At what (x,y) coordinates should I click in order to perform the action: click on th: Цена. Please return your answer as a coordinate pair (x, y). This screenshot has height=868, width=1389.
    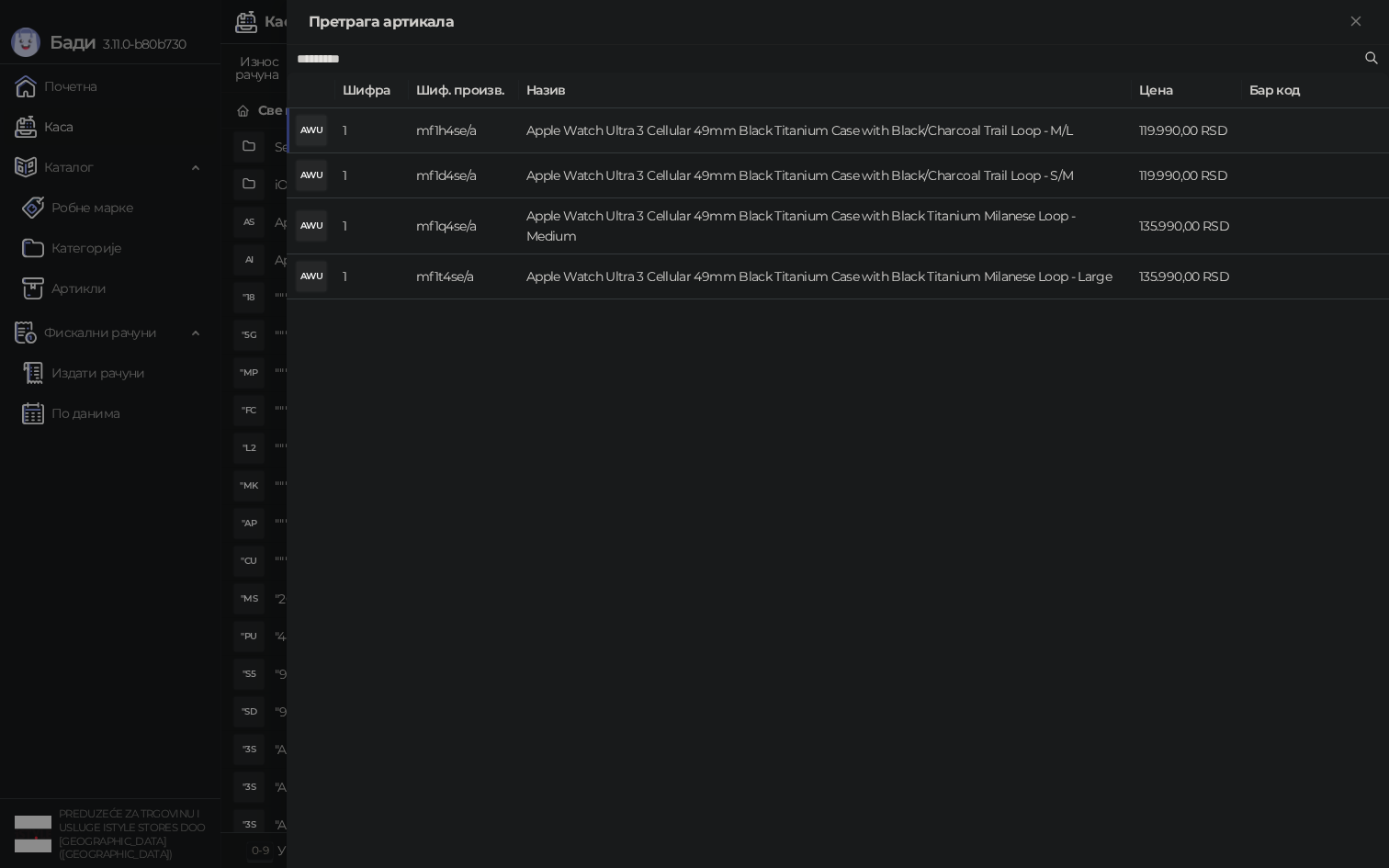
    Looking at the image, I should click on (1186, 90).